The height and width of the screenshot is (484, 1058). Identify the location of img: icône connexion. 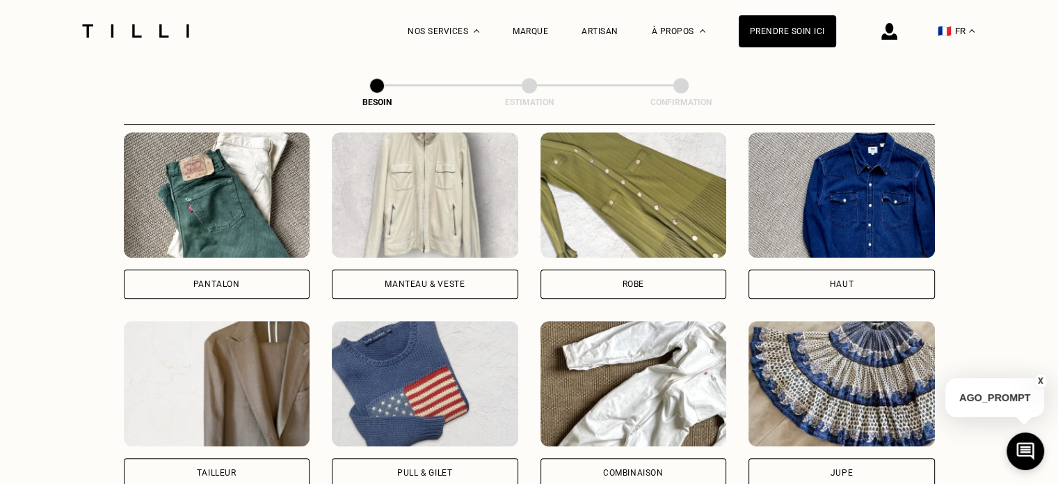
(889, 31).